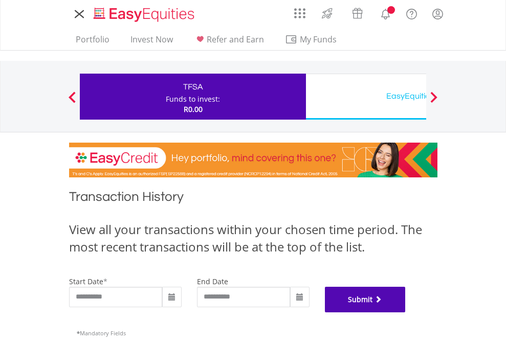 This screenshot has width=506, height=343. What do you see at coordinates (193, 87) in the screenshot?
I see `div: TFSA` at bounding box center [193, 87].